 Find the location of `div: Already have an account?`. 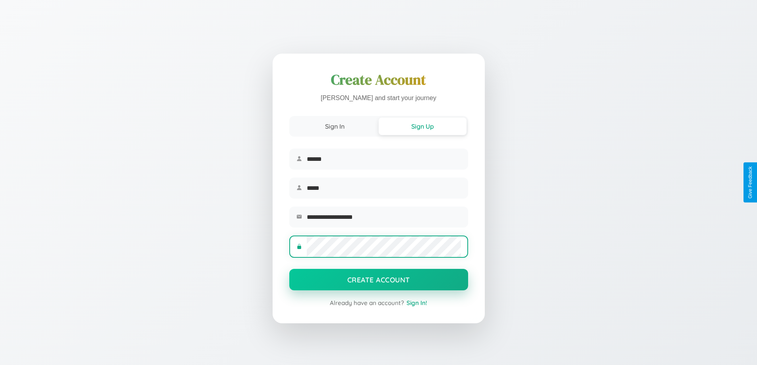

div: Already have an account? is located at coordinates (378, 303).